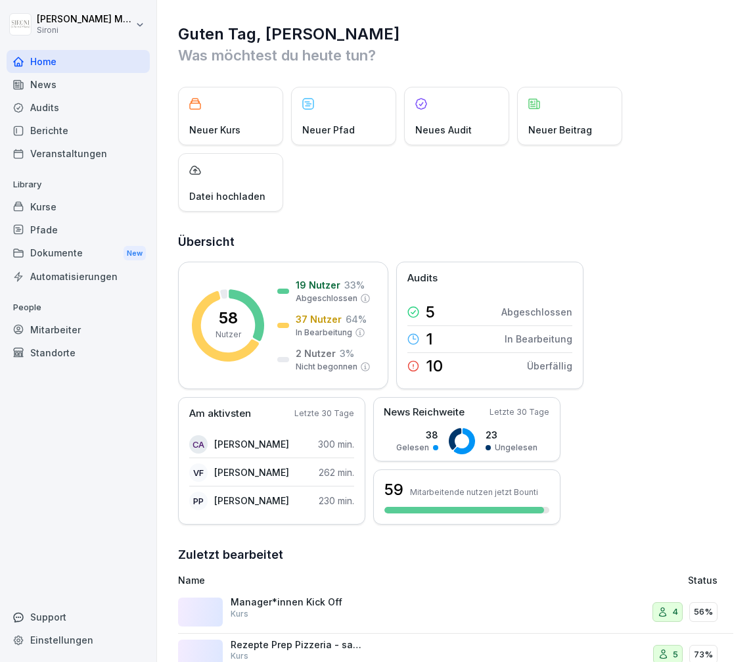  I want to click on div: News, so click(78, 84).